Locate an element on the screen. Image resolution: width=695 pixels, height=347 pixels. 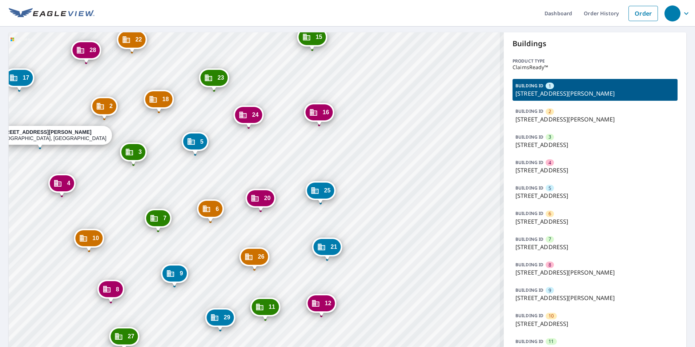
span: 16 is located at coordinates (326, 112).